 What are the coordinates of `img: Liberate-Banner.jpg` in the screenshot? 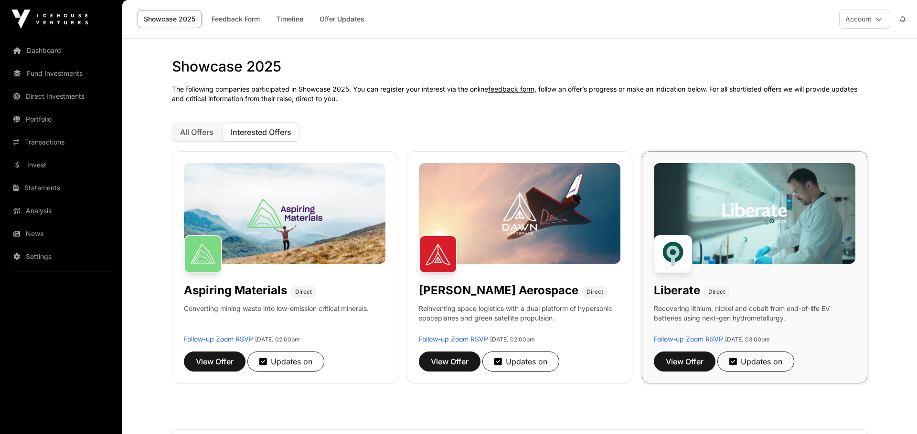 It's located at (754, 213).